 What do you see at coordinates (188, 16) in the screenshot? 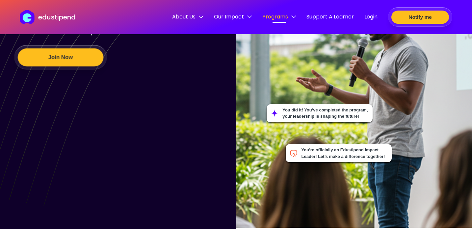
I see `span: About Us` at bounding box center [188, 16].